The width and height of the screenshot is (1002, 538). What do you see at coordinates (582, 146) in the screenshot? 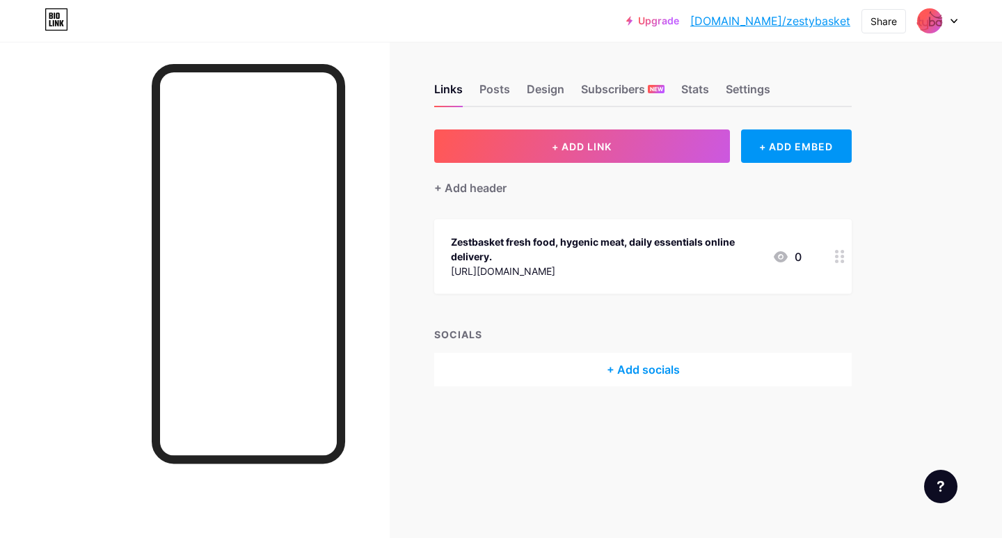
I see `button: + ADD LINK` at bounding box center [582, 146].